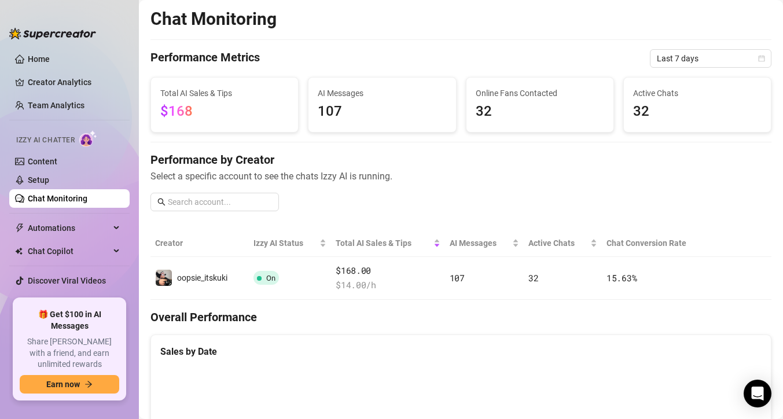 This screenshot has width=783, height=419. I want to click on span: Izzy AI Chatter, so click(45, 140).